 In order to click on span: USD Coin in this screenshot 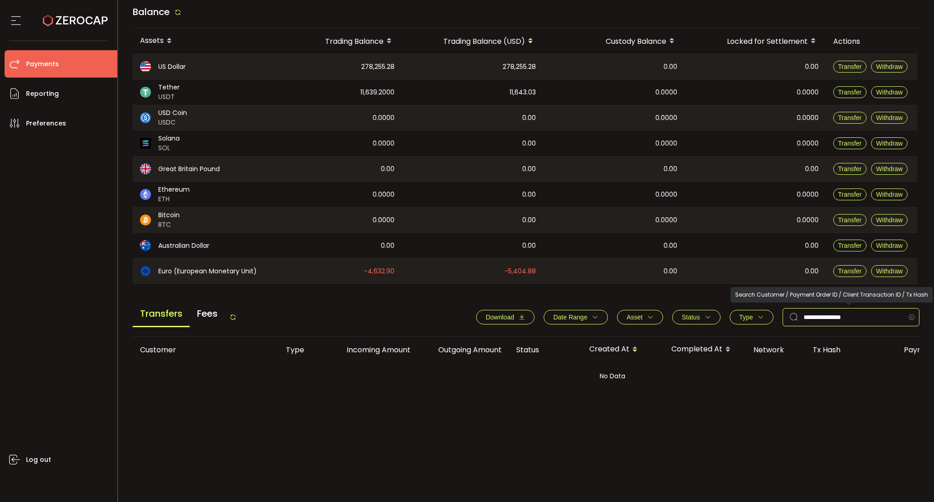, I will do `click(172, 113)`.